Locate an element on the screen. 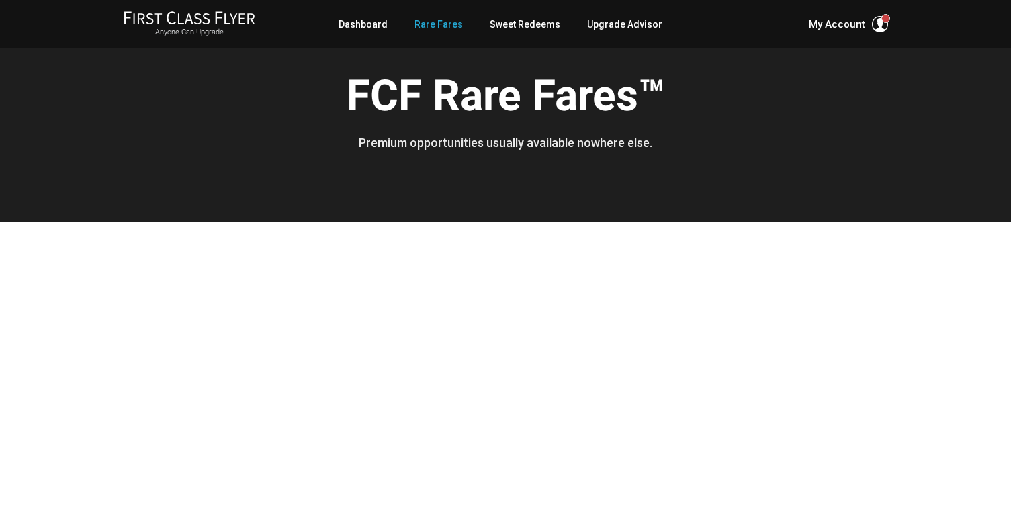  img: First Class Flyer is located at coordinates (189, 17).